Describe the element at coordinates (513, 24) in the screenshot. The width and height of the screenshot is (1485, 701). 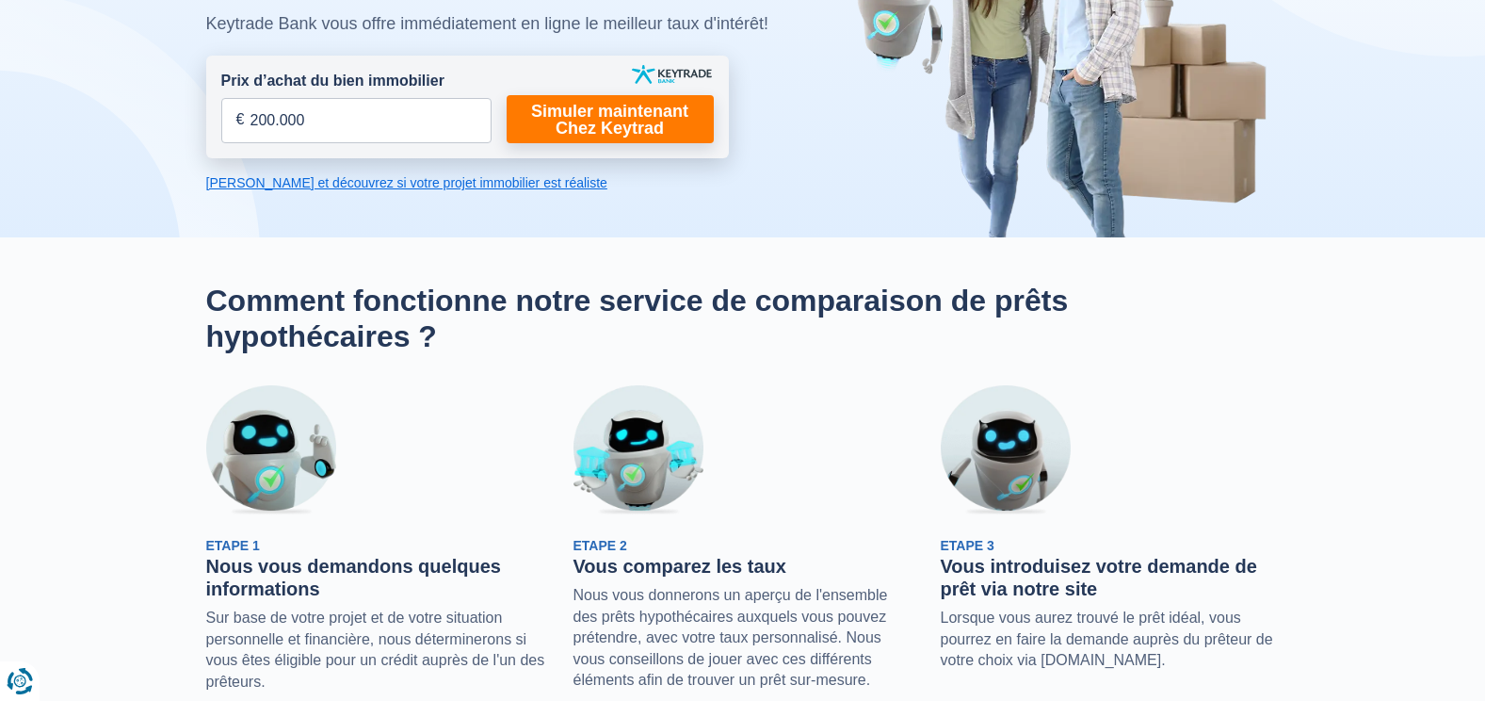
I see `div: Keytrade Bank vous offre immédiatement en ligne le meilleur taux d'intérêt!` at that location.